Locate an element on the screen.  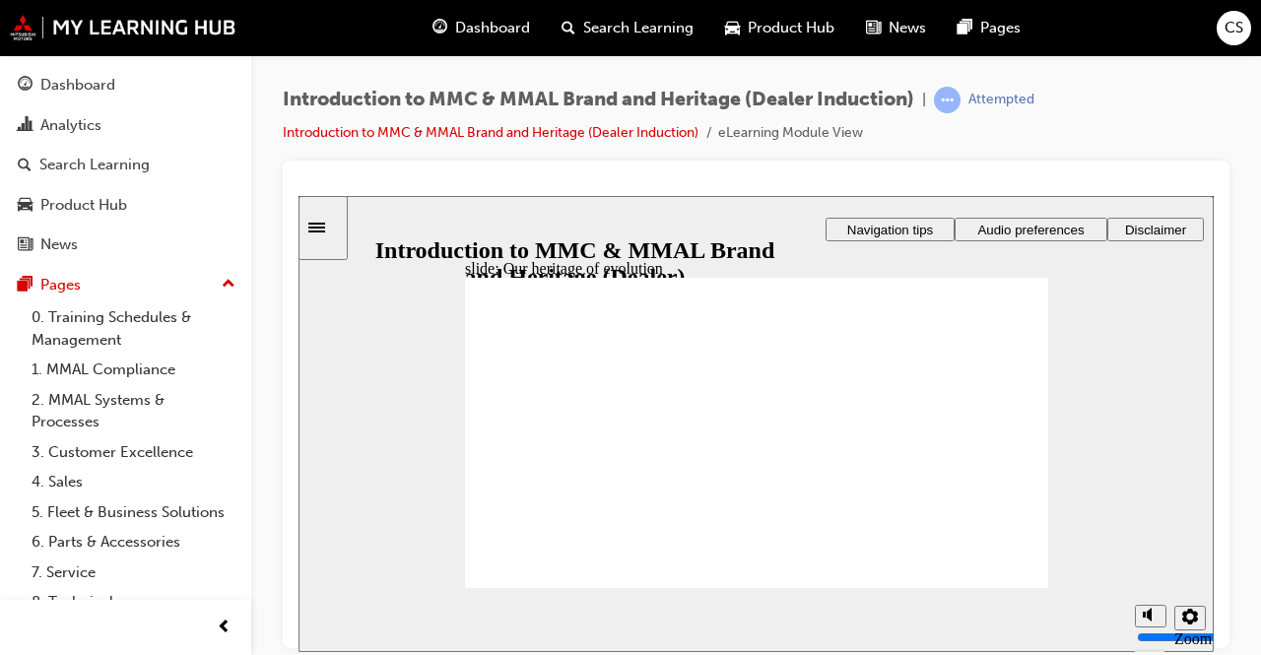
button: Audio preferences is located at coordinates (732, 33).